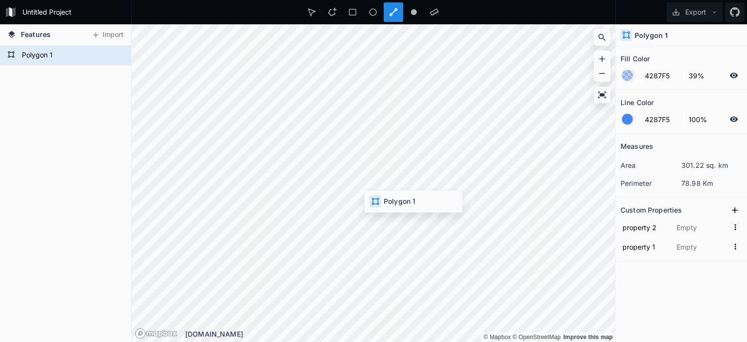  I want to click on a: Mapbox, so click(497, 337).